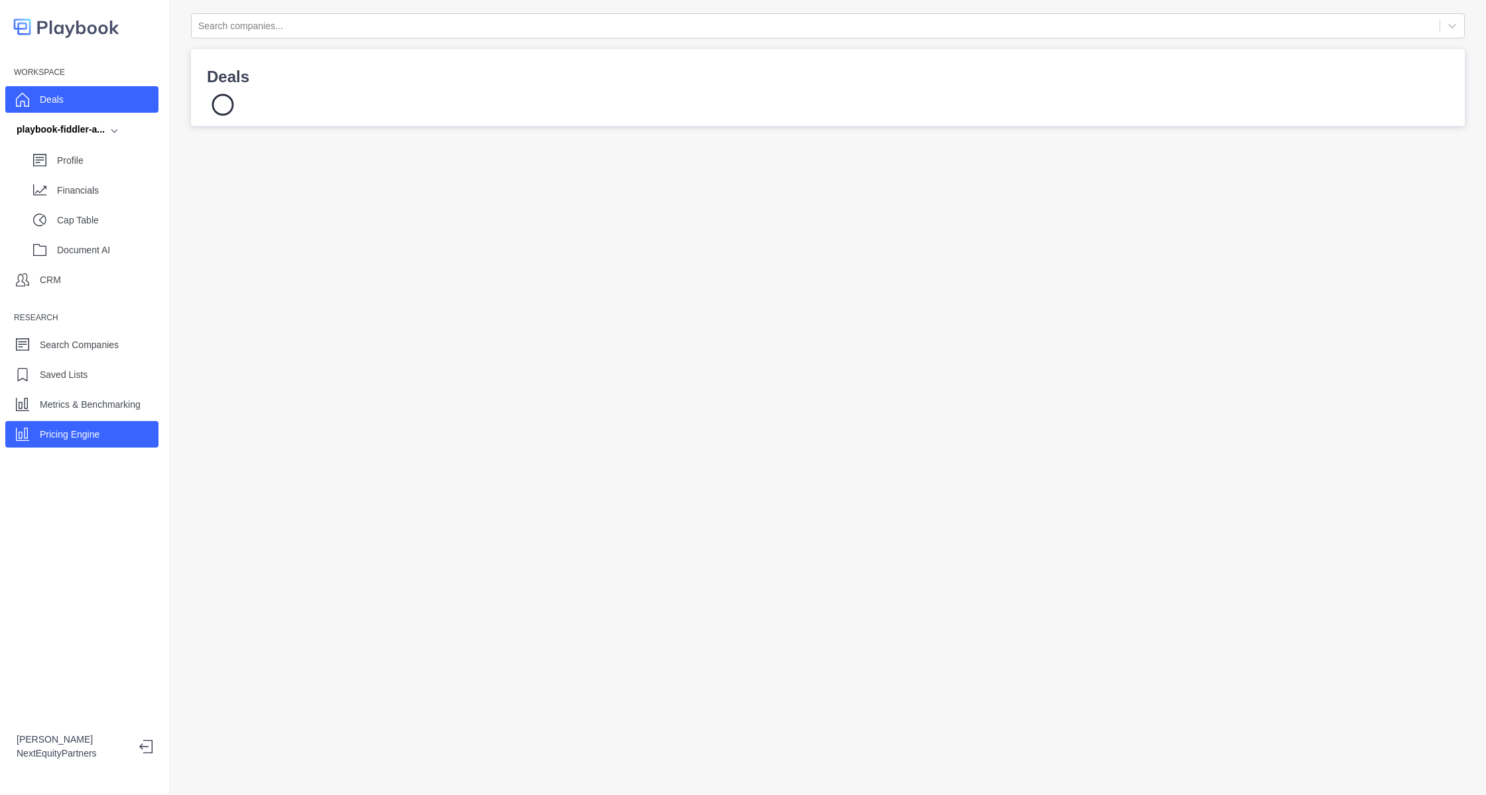 This screenshot has height=795, width=1486. What do you see at coordinates (70, 434) in the screenshot?
I see `p: Pricing Engine` at bounding box center [70, 434].